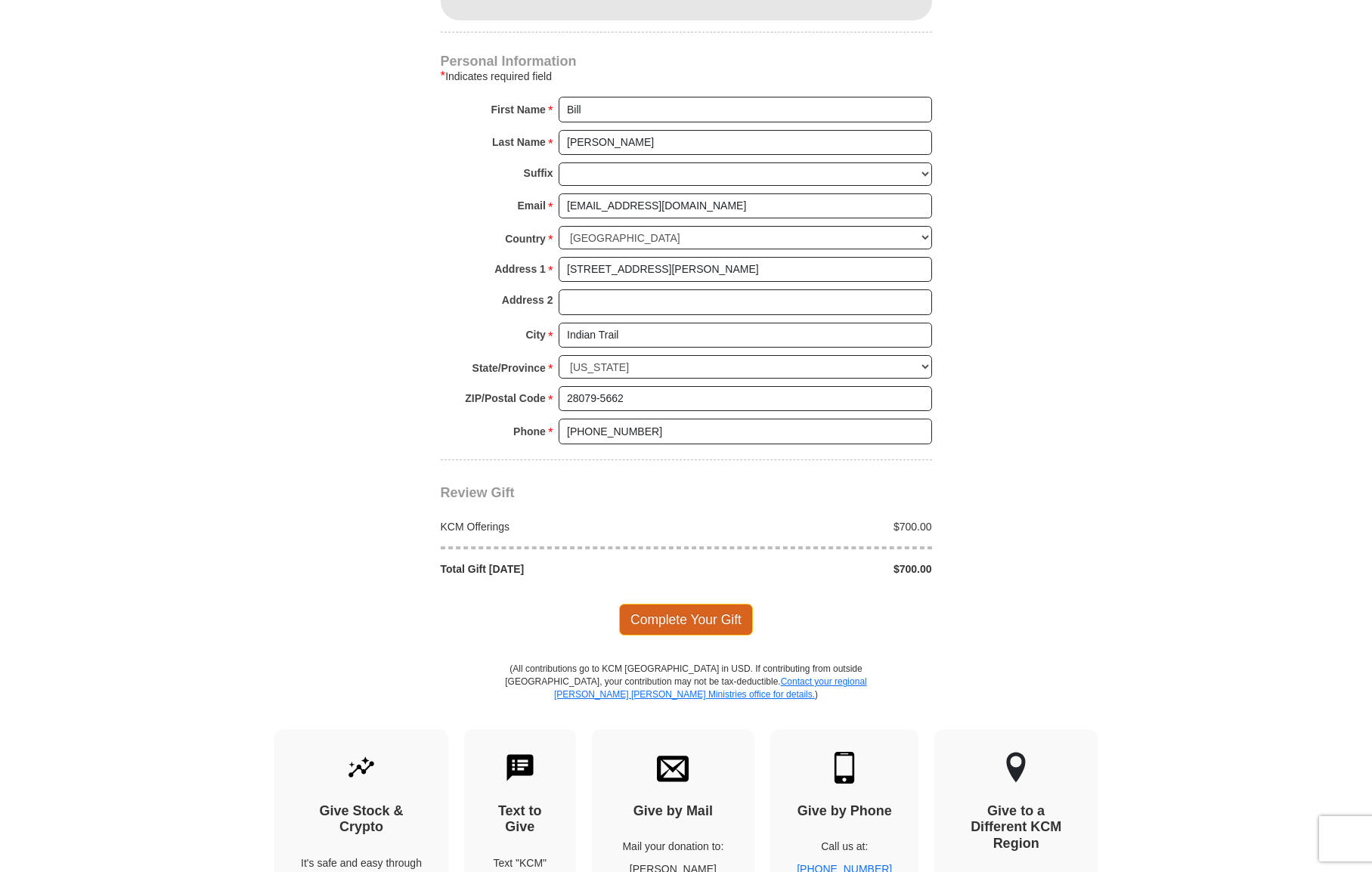  Describe the element at coordinates (535, 334) in the screenshot. I see `strong: City` at that location.